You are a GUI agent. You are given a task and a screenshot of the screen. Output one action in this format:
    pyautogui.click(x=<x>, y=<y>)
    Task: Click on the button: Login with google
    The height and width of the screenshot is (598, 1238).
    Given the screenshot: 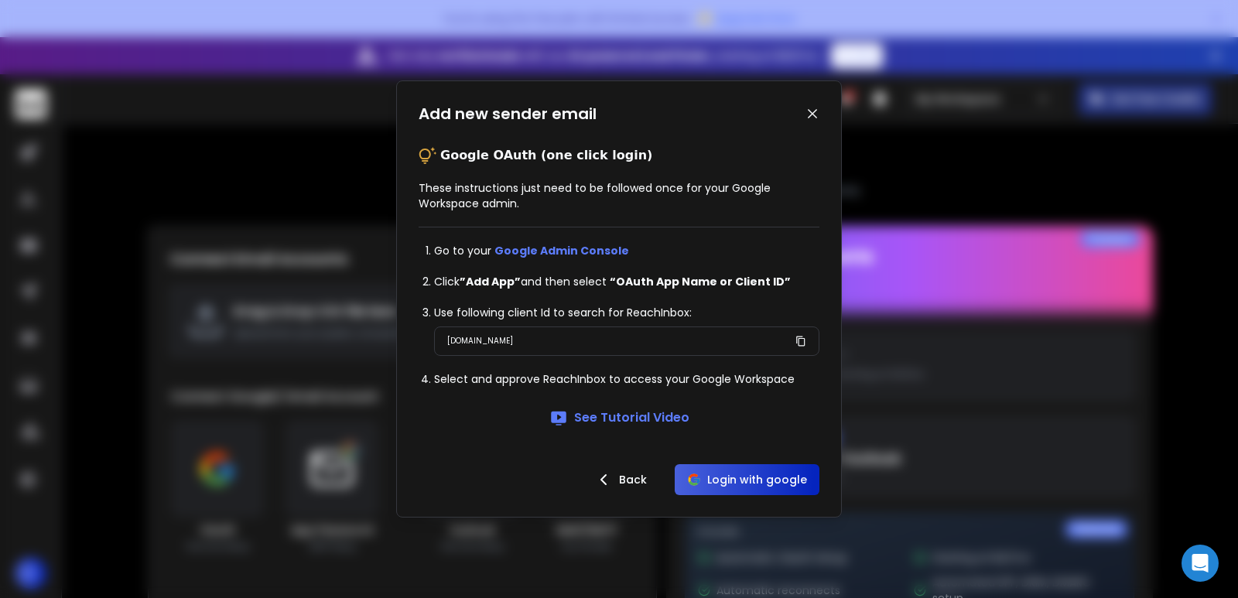 What is the action you would take?
    pyautogui.click(x=747, y=480)
    